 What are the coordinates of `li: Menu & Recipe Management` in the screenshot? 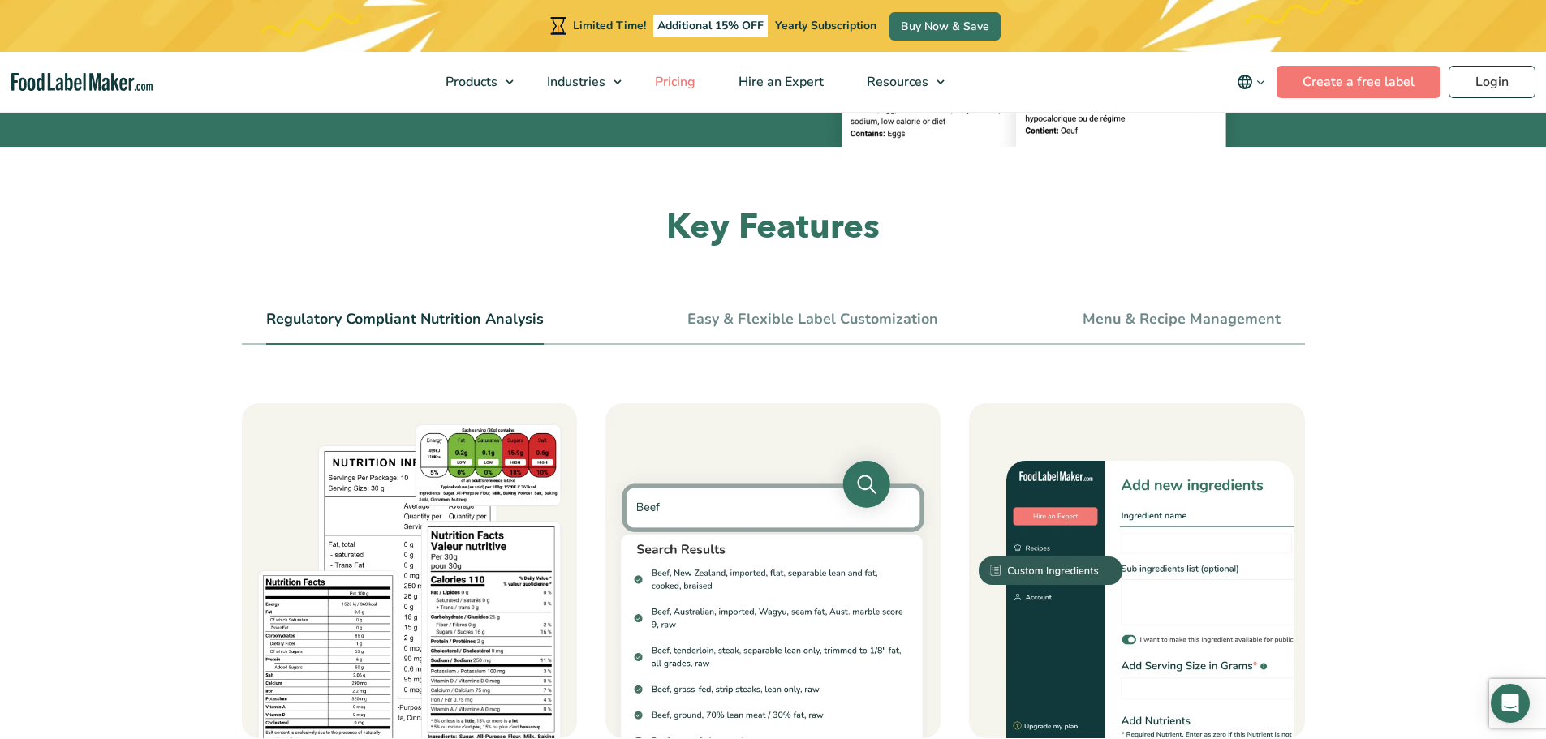 It's located at (1182, 326).